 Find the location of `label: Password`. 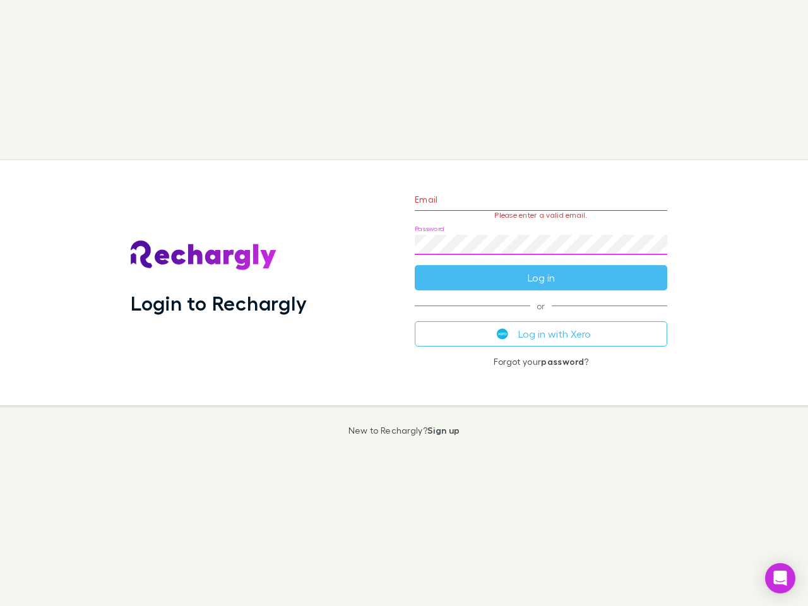

label: Password is located at coordinates (429, 228).